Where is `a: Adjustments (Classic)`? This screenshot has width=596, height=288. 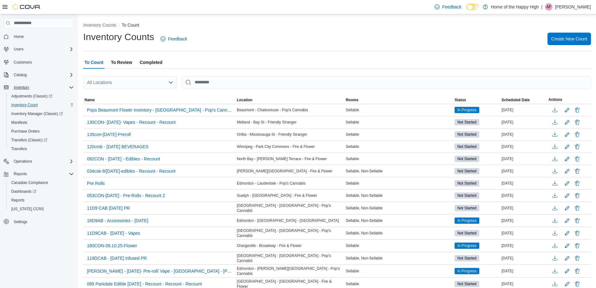
a: Adjustments (Classic) is located at coordinates (32, 96).